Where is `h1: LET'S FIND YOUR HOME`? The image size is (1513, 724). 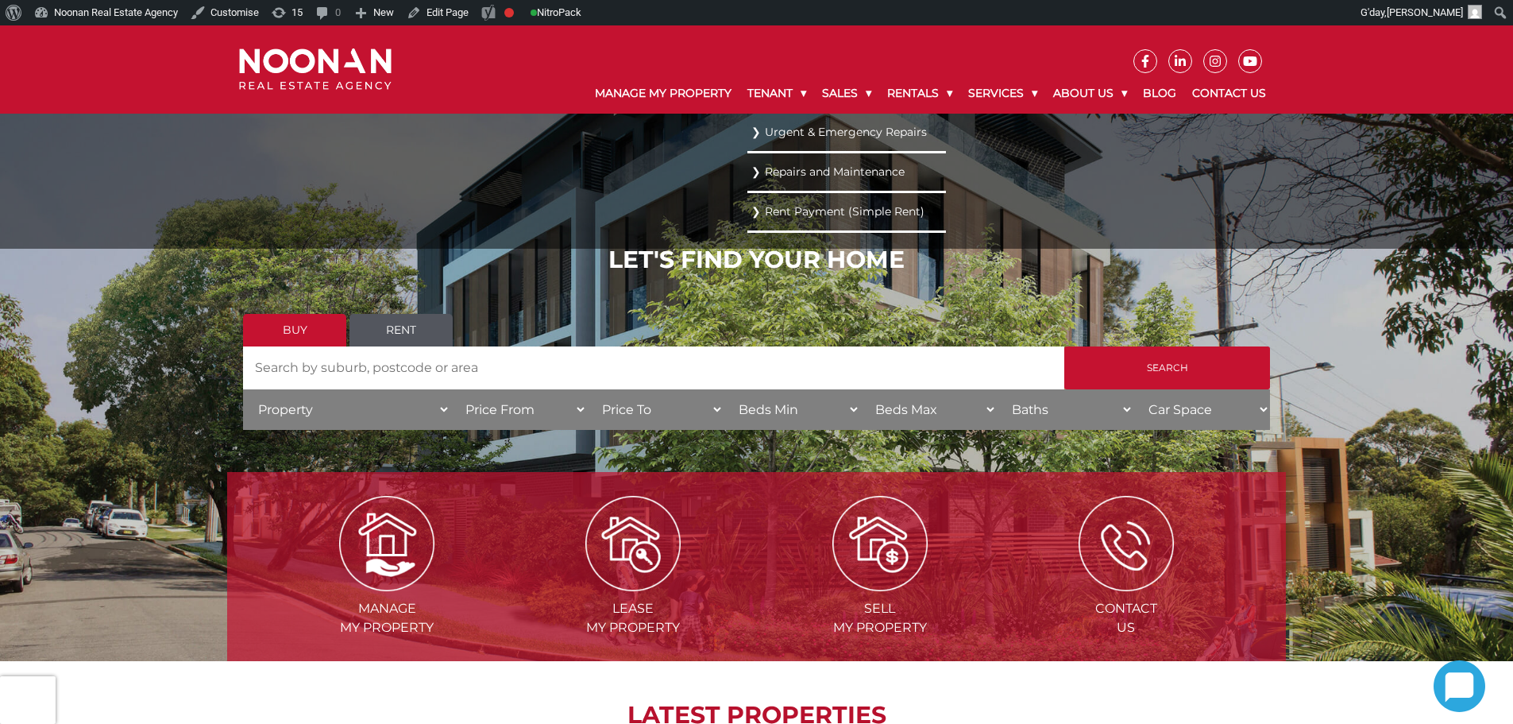
h1: LET'S FIND YOUR HOME is located at coordinates (756, 260).